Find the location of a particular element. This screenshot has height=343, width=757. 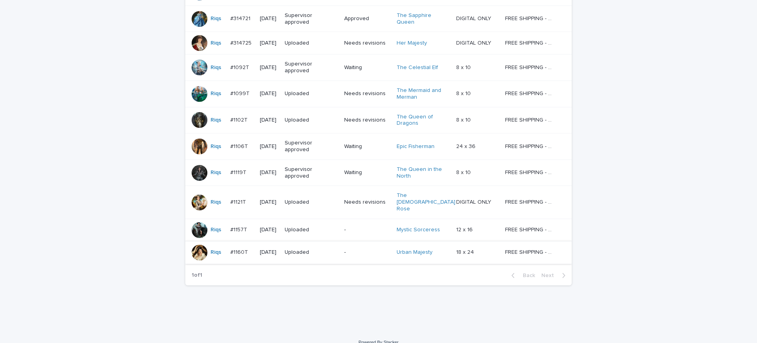

a: Epic Fisherman is located at coordinates (416, 146).